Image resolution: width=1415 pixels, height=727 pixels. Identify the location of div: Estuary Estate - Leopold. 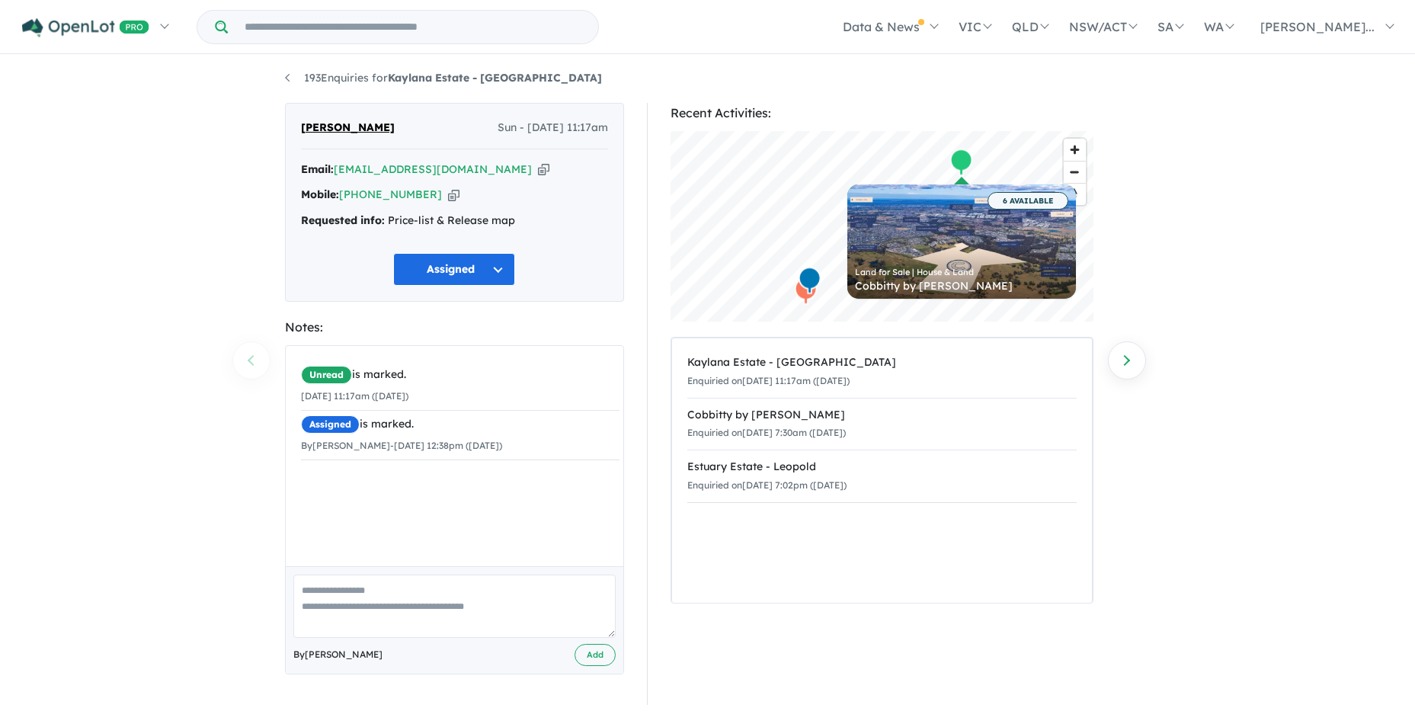
(882, 467).